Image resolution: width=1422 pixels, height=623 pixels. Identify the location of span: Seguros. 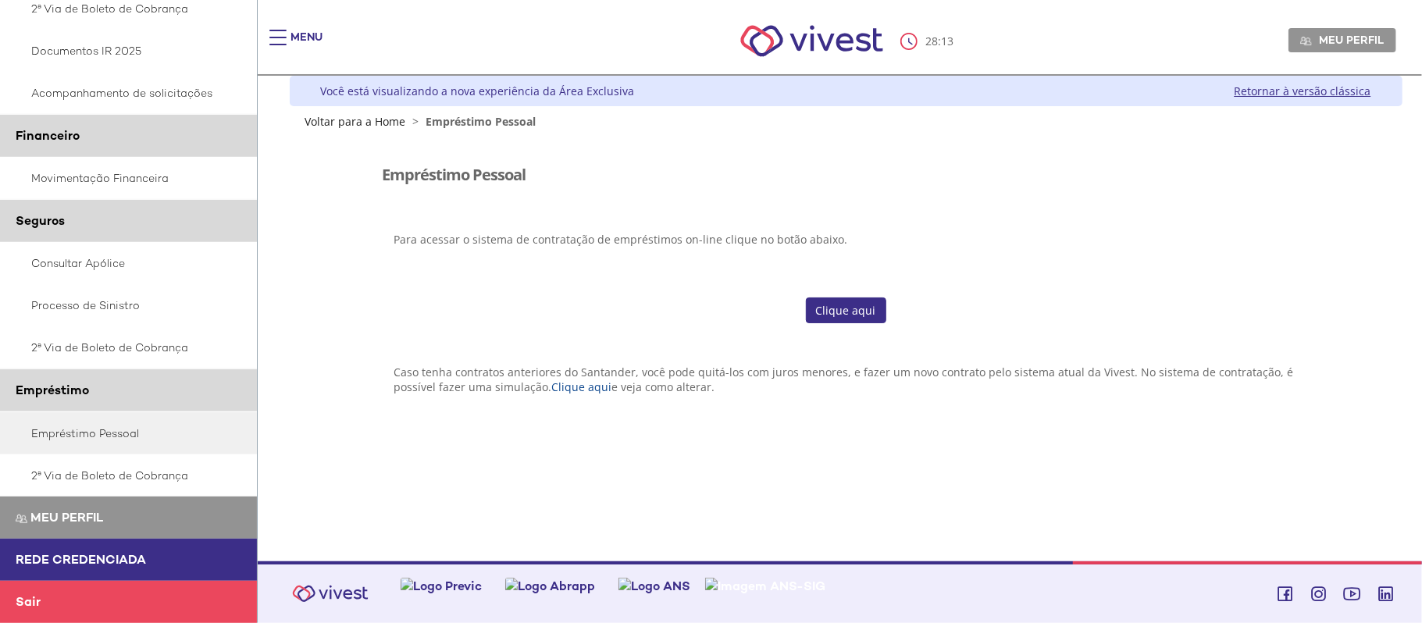
(40, 220).